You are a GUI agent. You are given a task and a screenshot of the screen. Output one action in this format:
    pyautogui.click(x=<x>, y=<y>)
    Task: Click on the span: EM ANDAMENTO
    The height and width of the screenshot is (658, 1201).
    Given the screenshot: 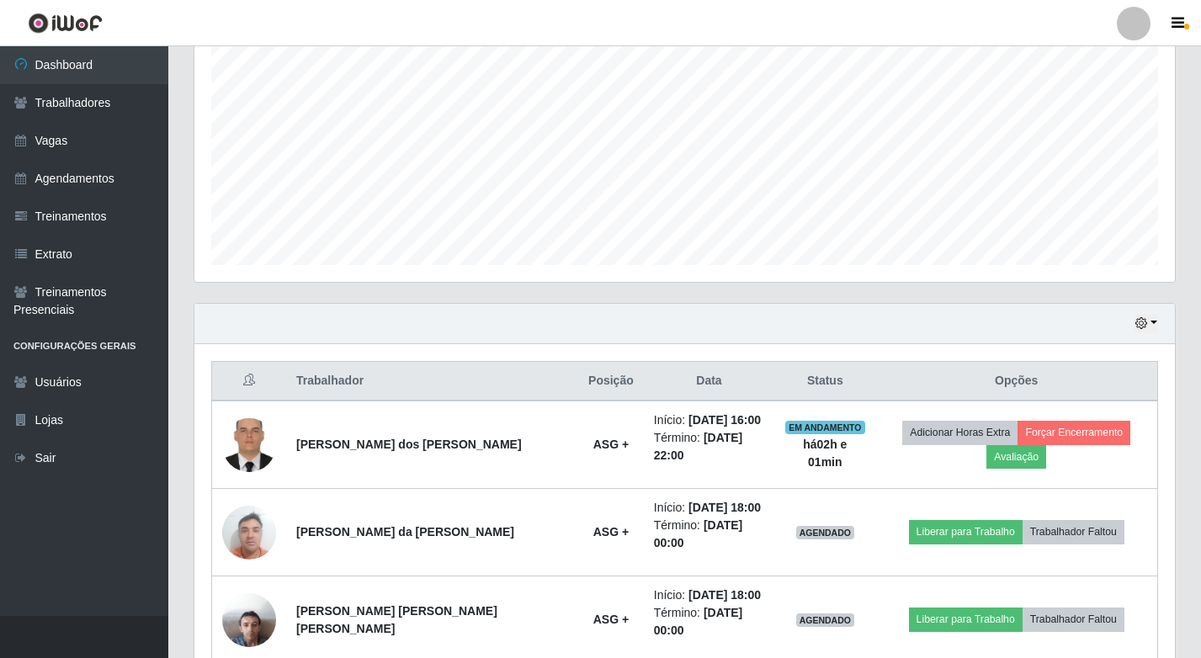 What is the action you would take?
    pyautogui.click(x=825, y=428)
    